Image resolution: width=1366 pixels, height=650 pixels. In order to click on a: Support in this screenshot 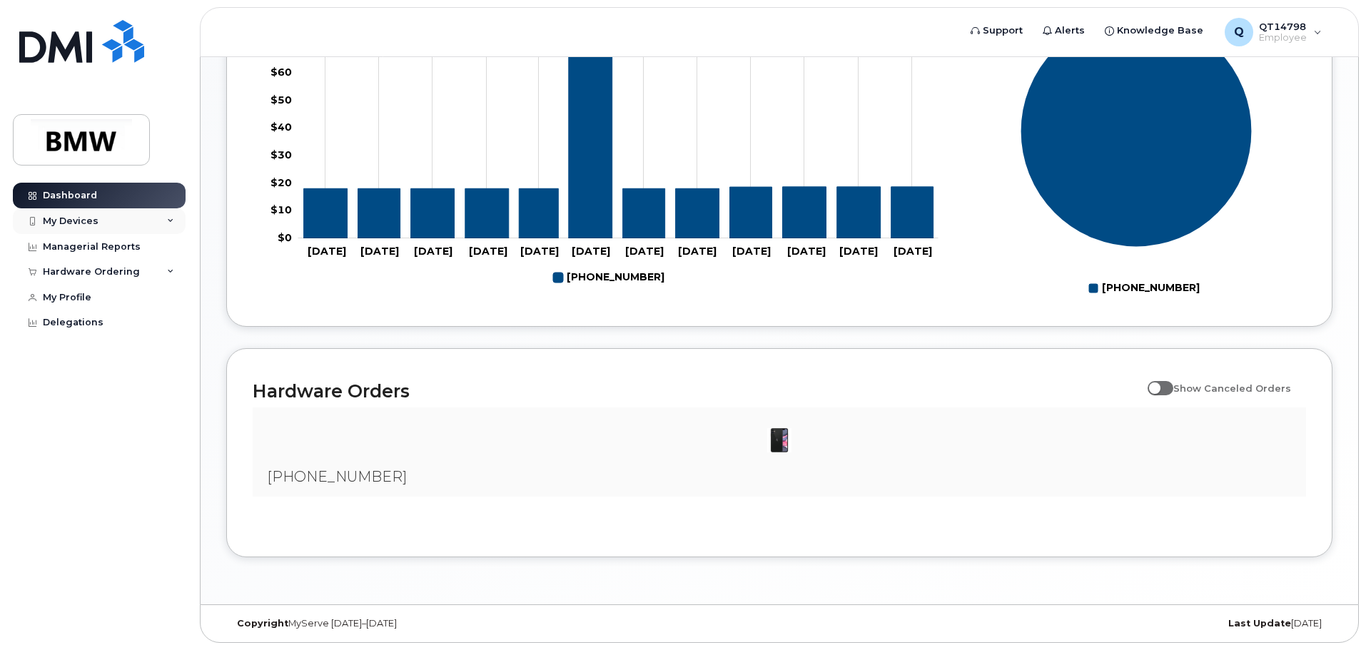, I will do `click(996, 31)`.